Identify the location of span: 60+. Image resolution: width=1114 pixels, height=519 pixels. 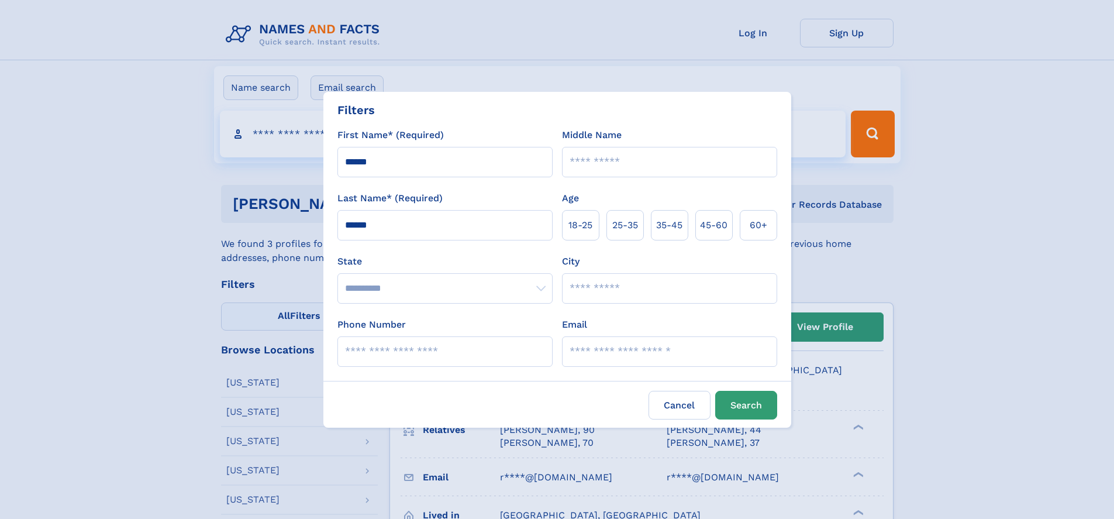
(759, 225).